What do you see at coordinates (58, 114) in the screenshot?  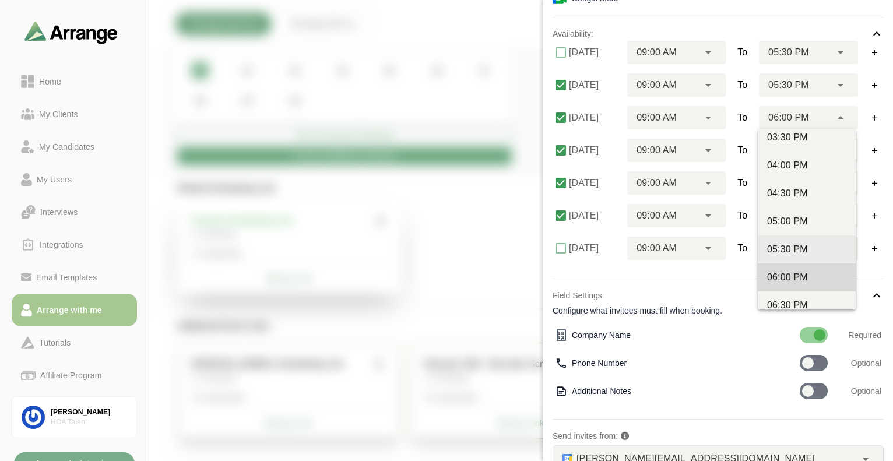 I see `div: My Clients` at bounding box center [58, 114].